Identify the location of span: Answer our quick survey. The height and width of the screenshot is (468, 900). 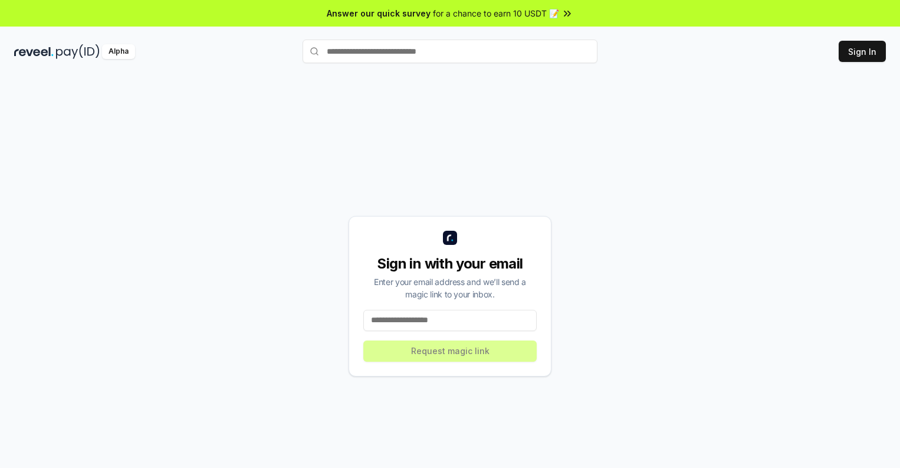
(379, 13).